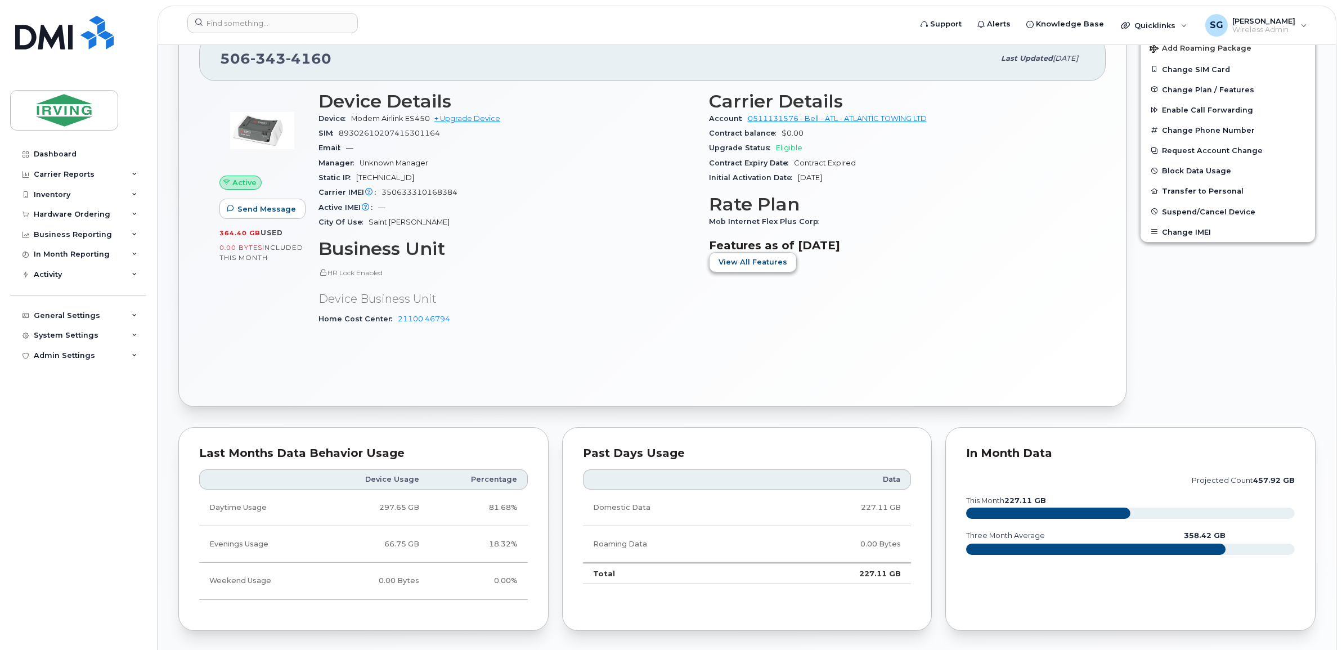 This screenshot has height=650, width=1342. I want to click on text: three month average, so click(1005, 535).